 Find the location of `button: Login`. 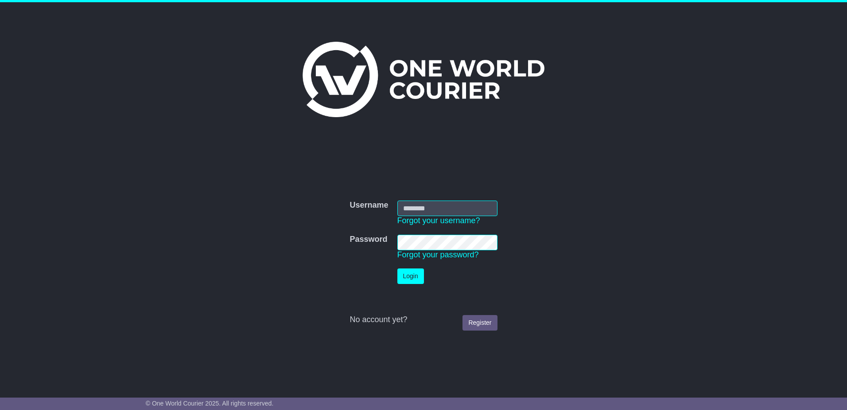

button: Login is located at coordinates (411, 276).